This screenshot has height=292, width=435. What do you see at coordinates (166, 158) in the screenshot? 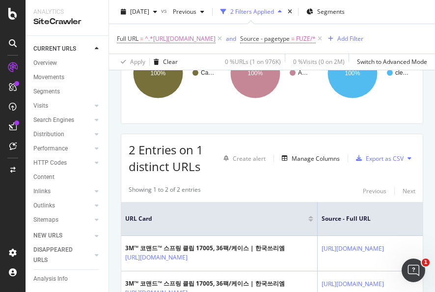
I see `span: 2 Entries on 1 distinct URLs` at bounding box center [166, 158].